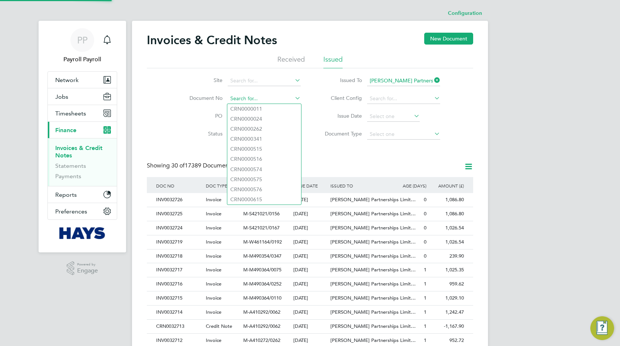  Describe the element at coordinates (68, 176) in the screenshot. I see `a: Payments` at that location.